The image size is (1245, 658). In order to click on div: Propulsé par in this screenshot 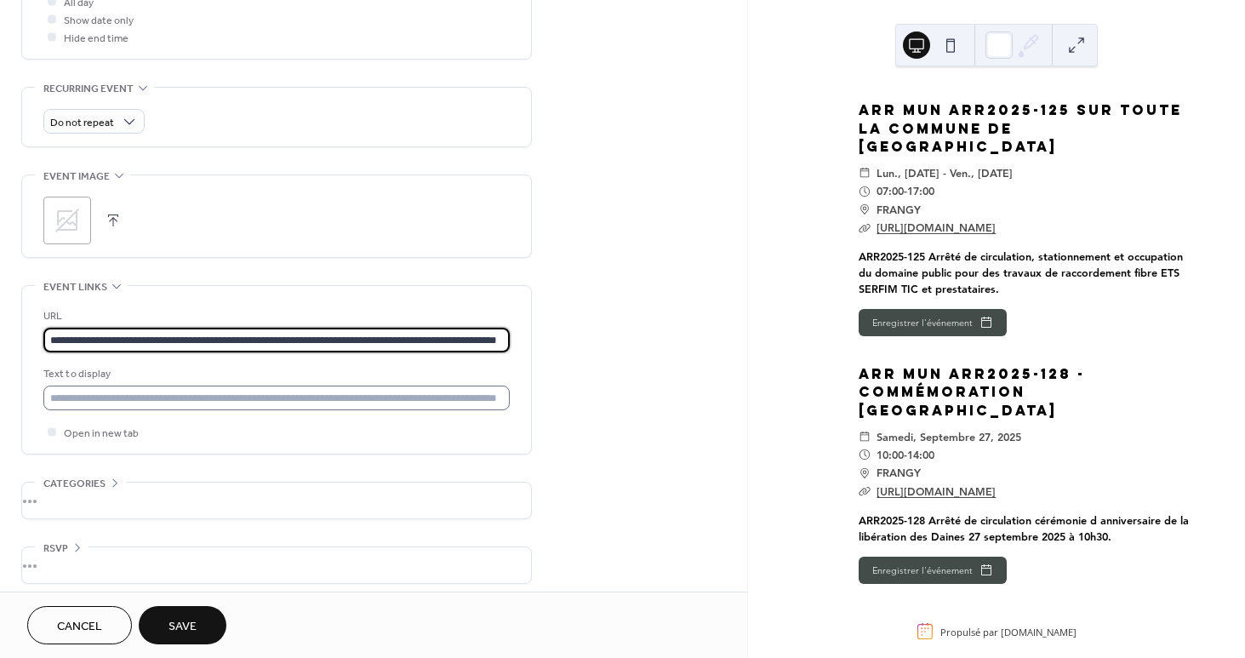, I will do `click(1009, 631)`.